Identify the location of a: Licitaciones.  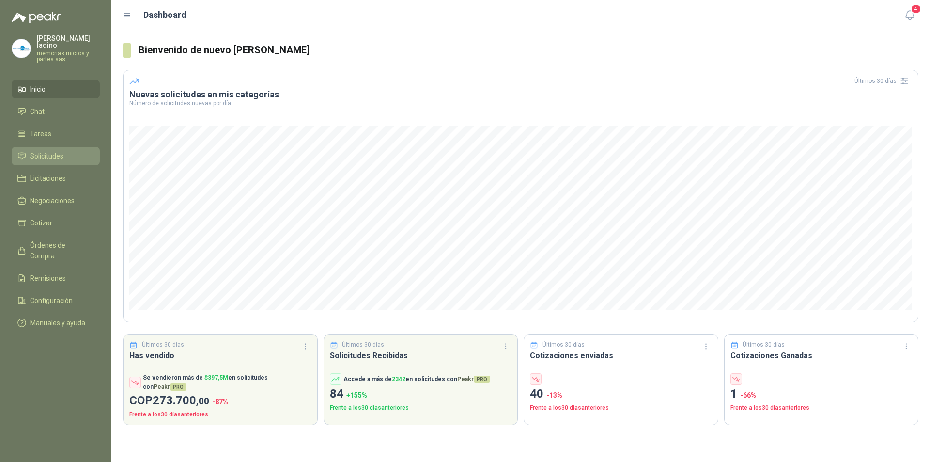
(56, 178).